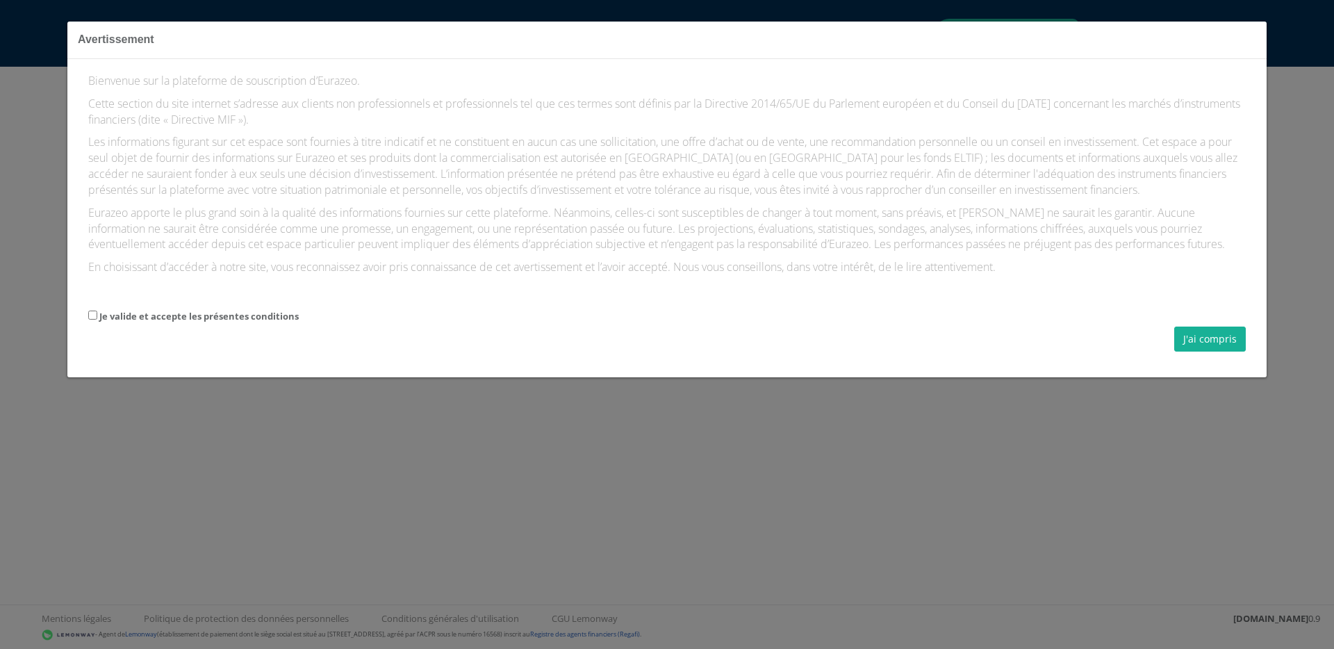 This screenshot has height=649, width=1334. Describe the element at coordinates (667, 229) in the screenshot. I see `p: Eurazeo apporte le plus grand soin à la qualité des informations fournies sur cette plateforme. N...` at that location.